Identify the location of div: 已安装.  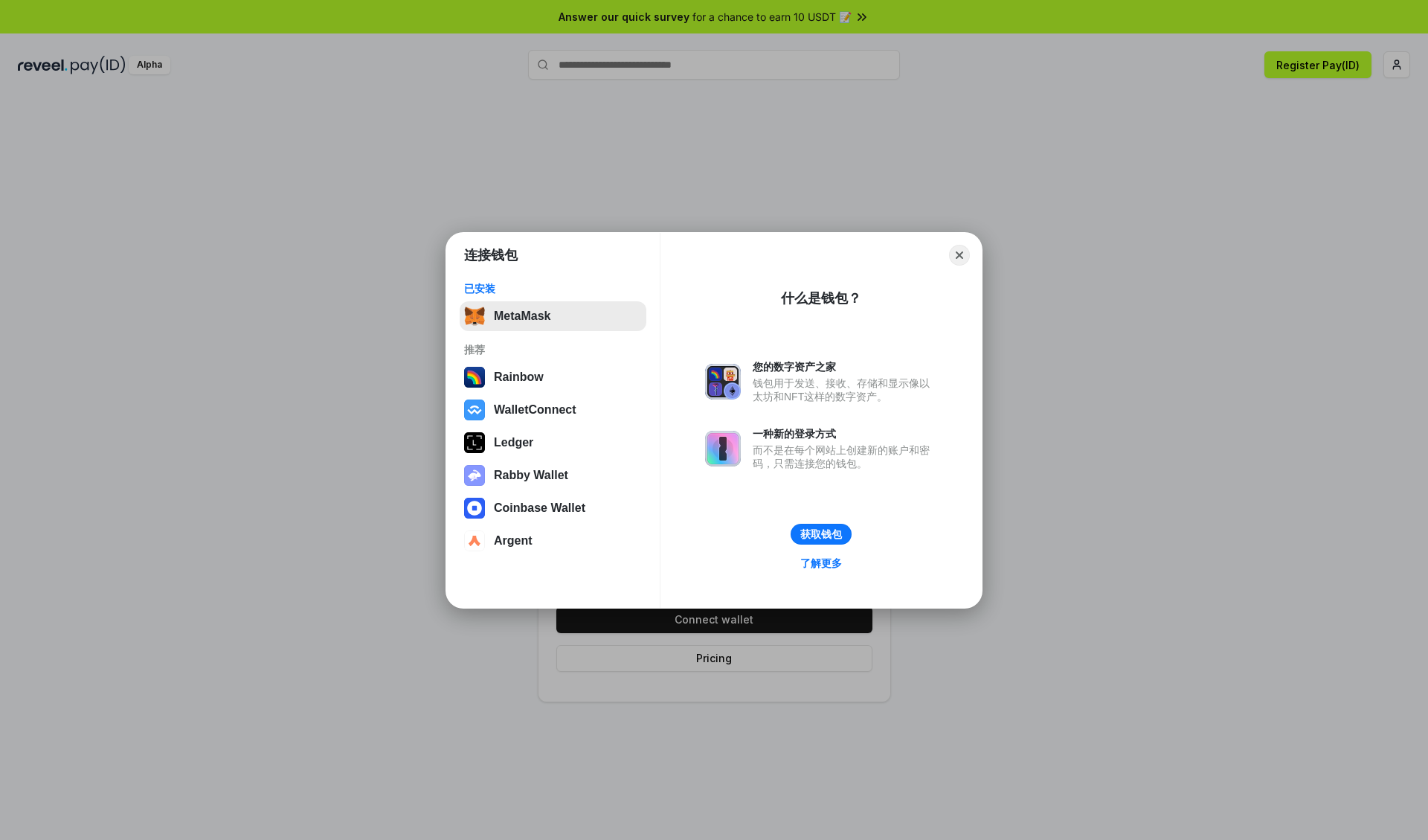
(553, 289).